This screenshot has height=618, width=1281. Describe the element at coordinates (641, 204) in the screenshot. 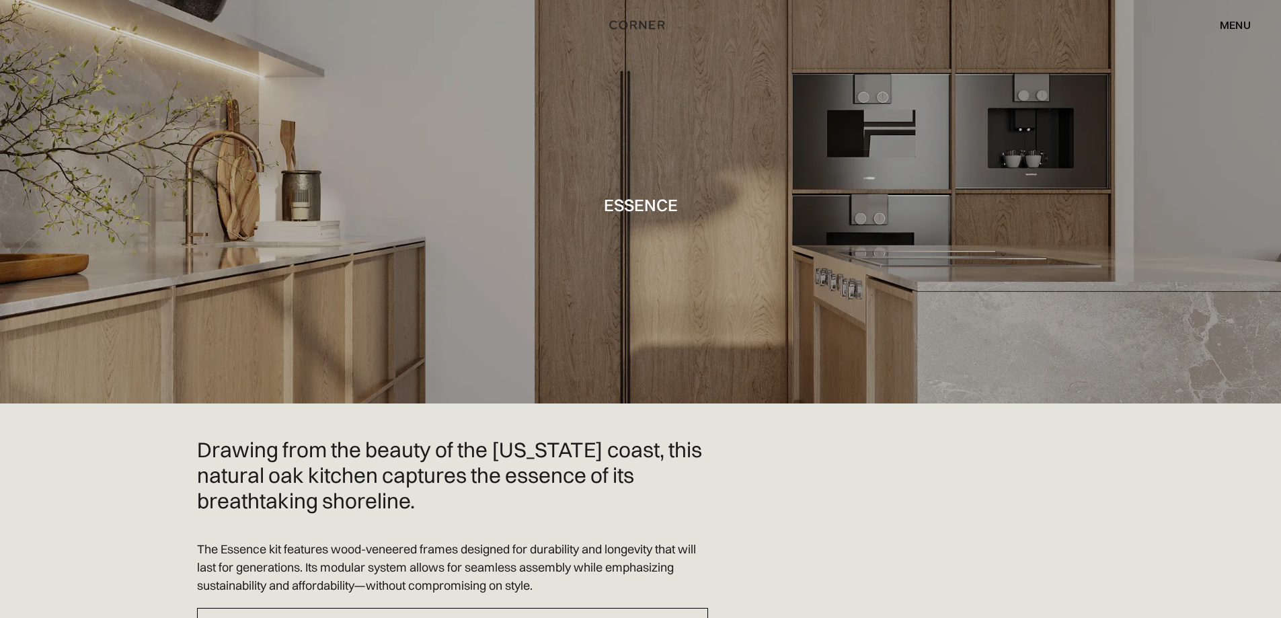

I see `h1: Essence` at that location.